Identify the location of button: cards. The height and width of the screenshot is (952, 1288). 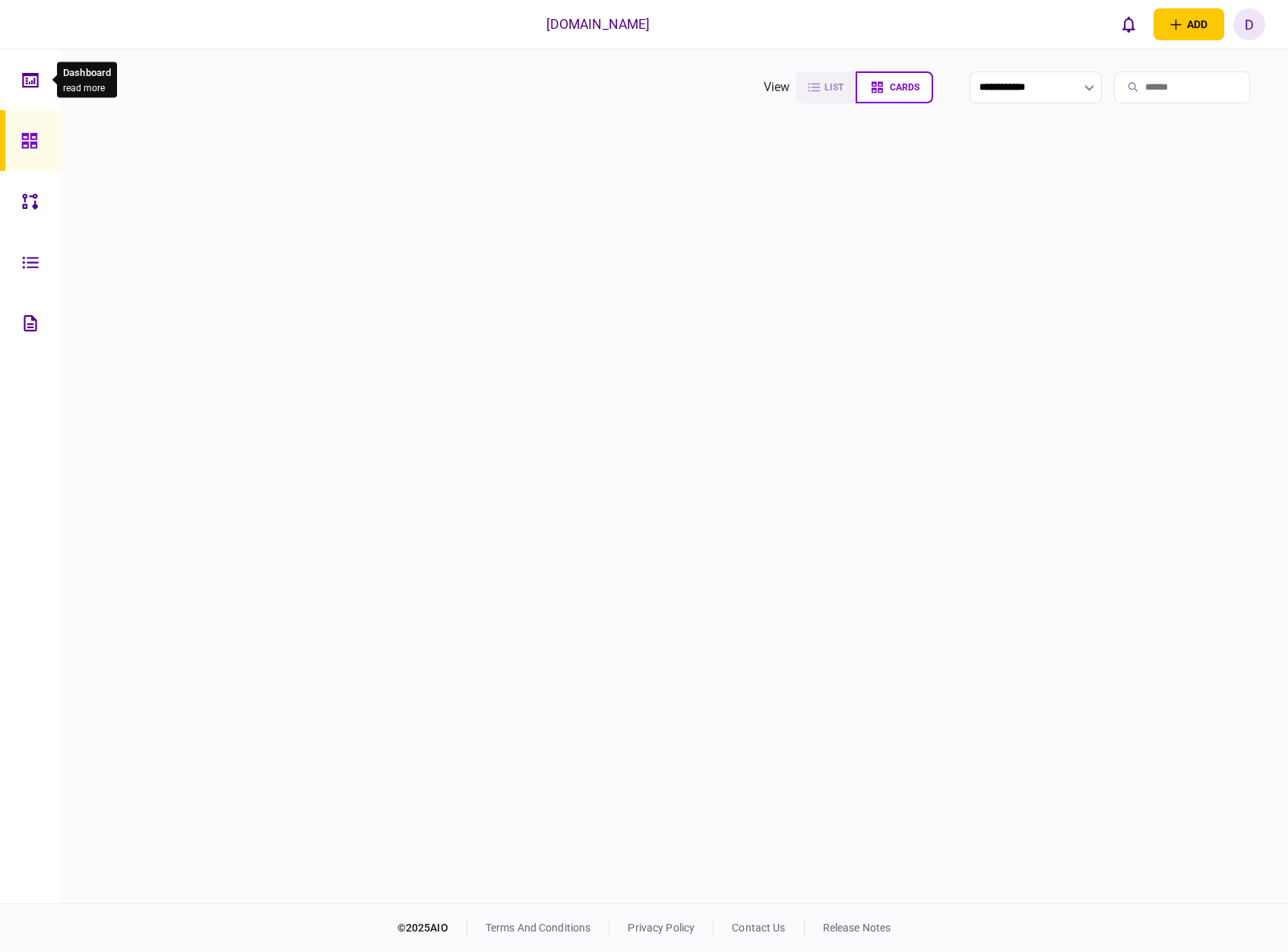
(894, 88).